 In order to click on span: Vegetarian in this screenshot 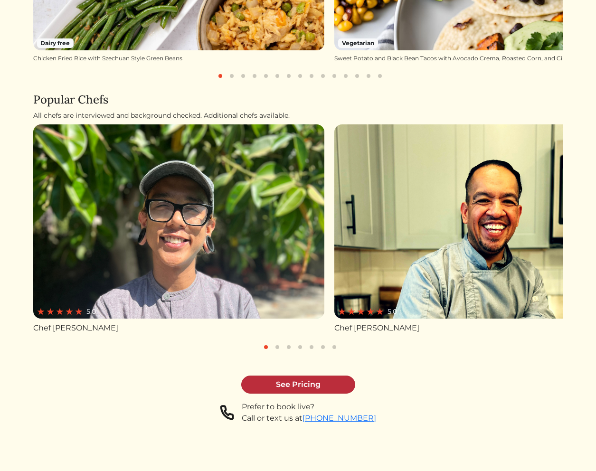, I will do `click(358, 43)`.